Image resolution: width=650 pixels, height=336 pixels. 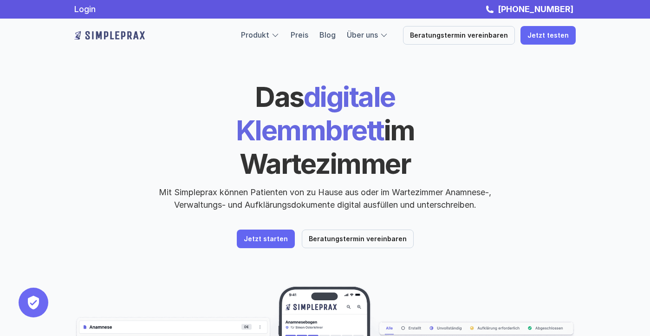 What do you see at coordinates (255, 35) in the screenshot?
I see `a: Produkt` at bounding box center [255, 35].